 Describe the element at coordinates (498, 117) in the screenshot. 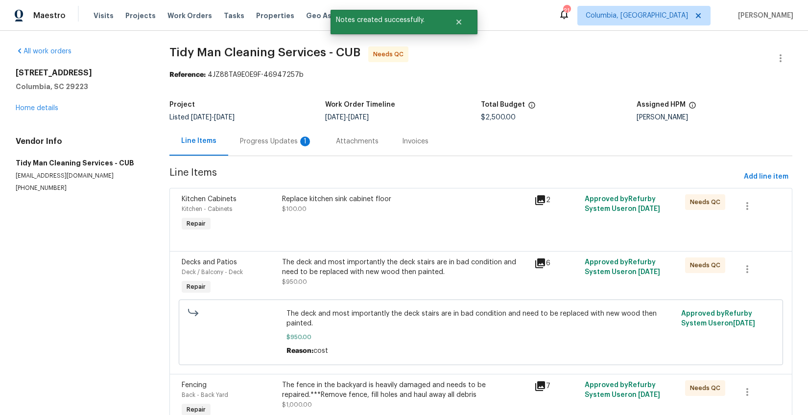

I see `span: $2,500.00` at that location.